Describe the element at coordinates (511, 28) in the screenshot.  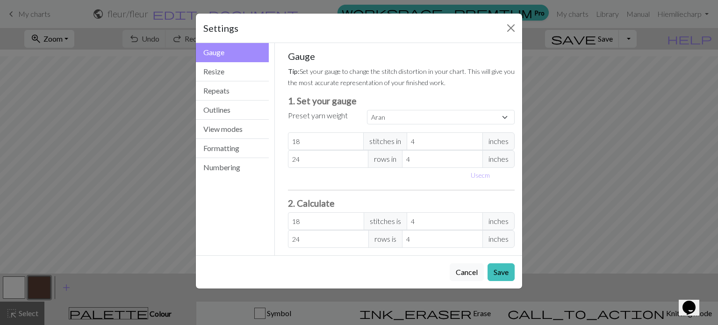
I see `button: Close` at that location.